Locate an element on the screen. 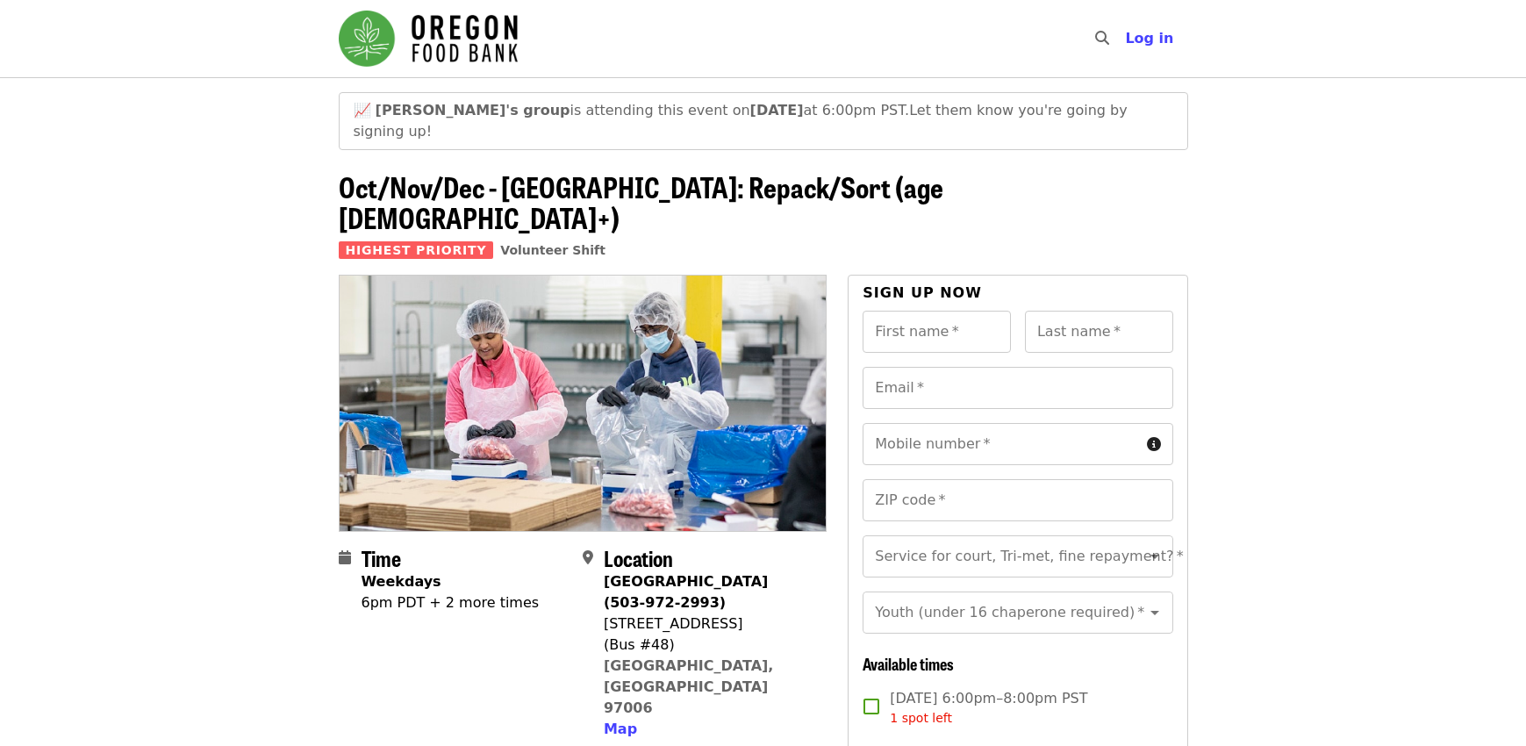 The height and width of the screenshot is (746, 1526). i: calendar icon is located at coordinates (345, 557).